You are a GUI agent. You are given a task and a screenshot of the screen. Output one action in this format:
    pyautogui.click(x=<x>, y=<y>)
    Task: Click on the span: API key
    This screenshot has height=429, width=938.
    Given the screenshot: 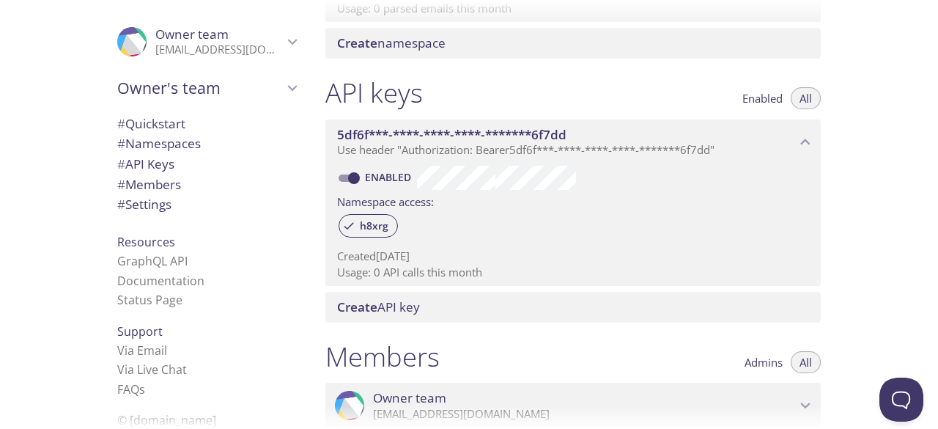 What is the action you would take?
    pyautogui.click(x=378, y=306)
    